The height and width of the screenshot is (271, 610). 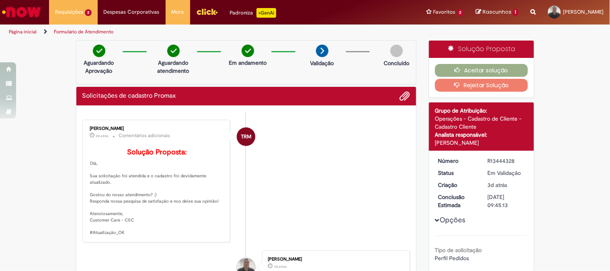 I want to click on a: Página inicial, so click(x=23, y=32).